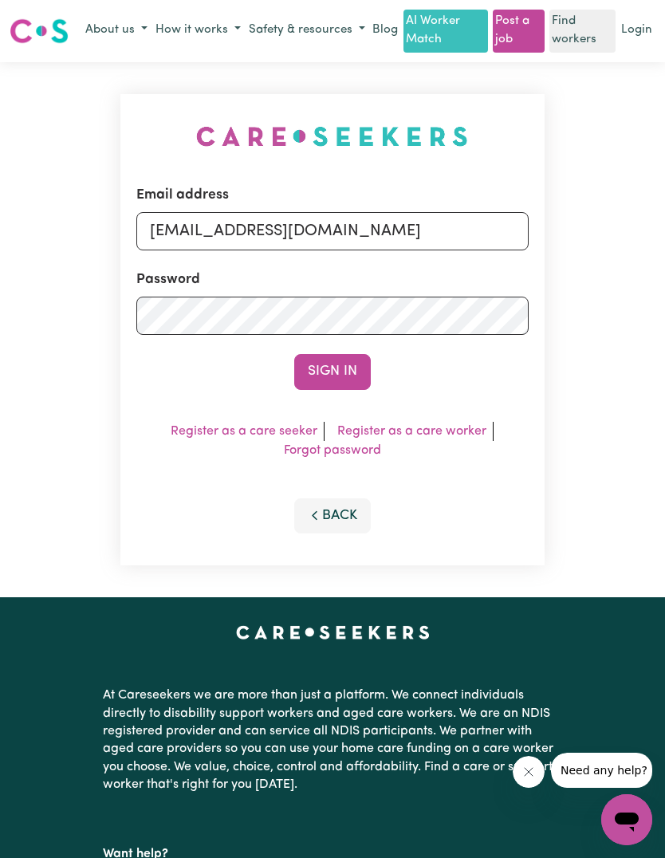 The width and height of the screenshot is (665, 858). Describe the element at coordinates (518, 31) in the screenshot. I see `a: Post a job` at that location.